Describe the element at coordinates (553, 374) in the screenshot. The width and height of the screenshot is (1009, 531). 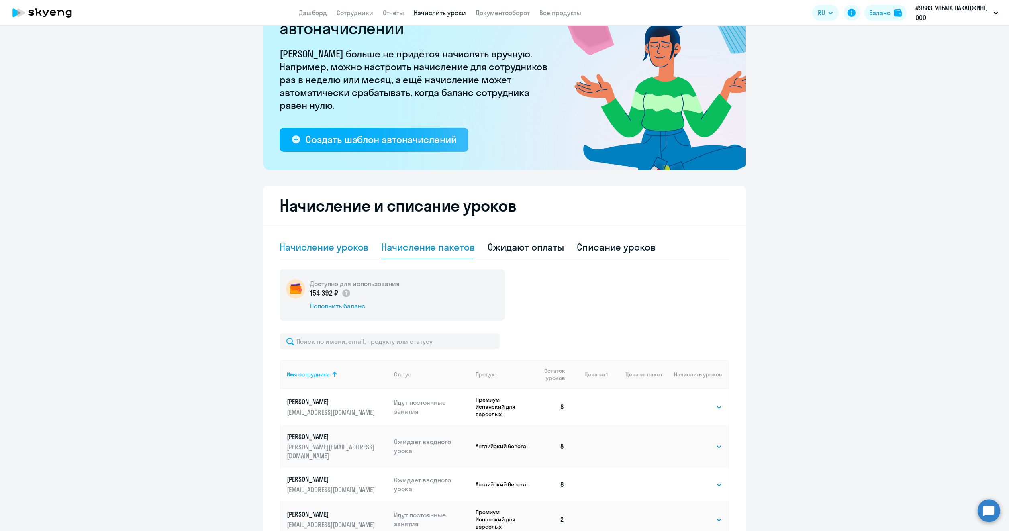
I see `div: Остаток уроков` at that location.